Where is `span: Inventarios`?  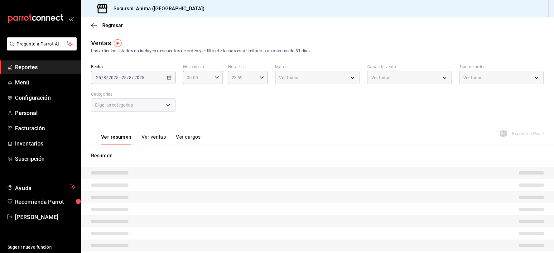
span: Inventarios is located at coordinates (45, 143).